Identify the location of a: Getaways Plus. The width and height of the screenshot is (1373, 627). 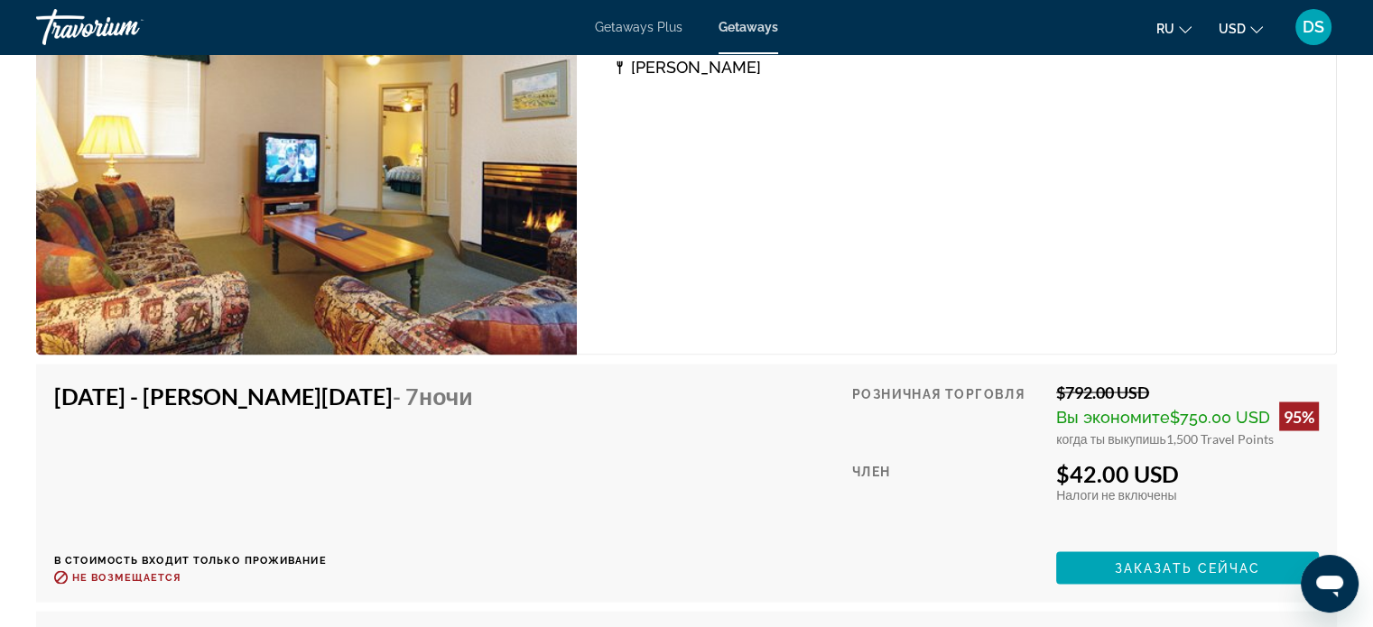
(638, 27).